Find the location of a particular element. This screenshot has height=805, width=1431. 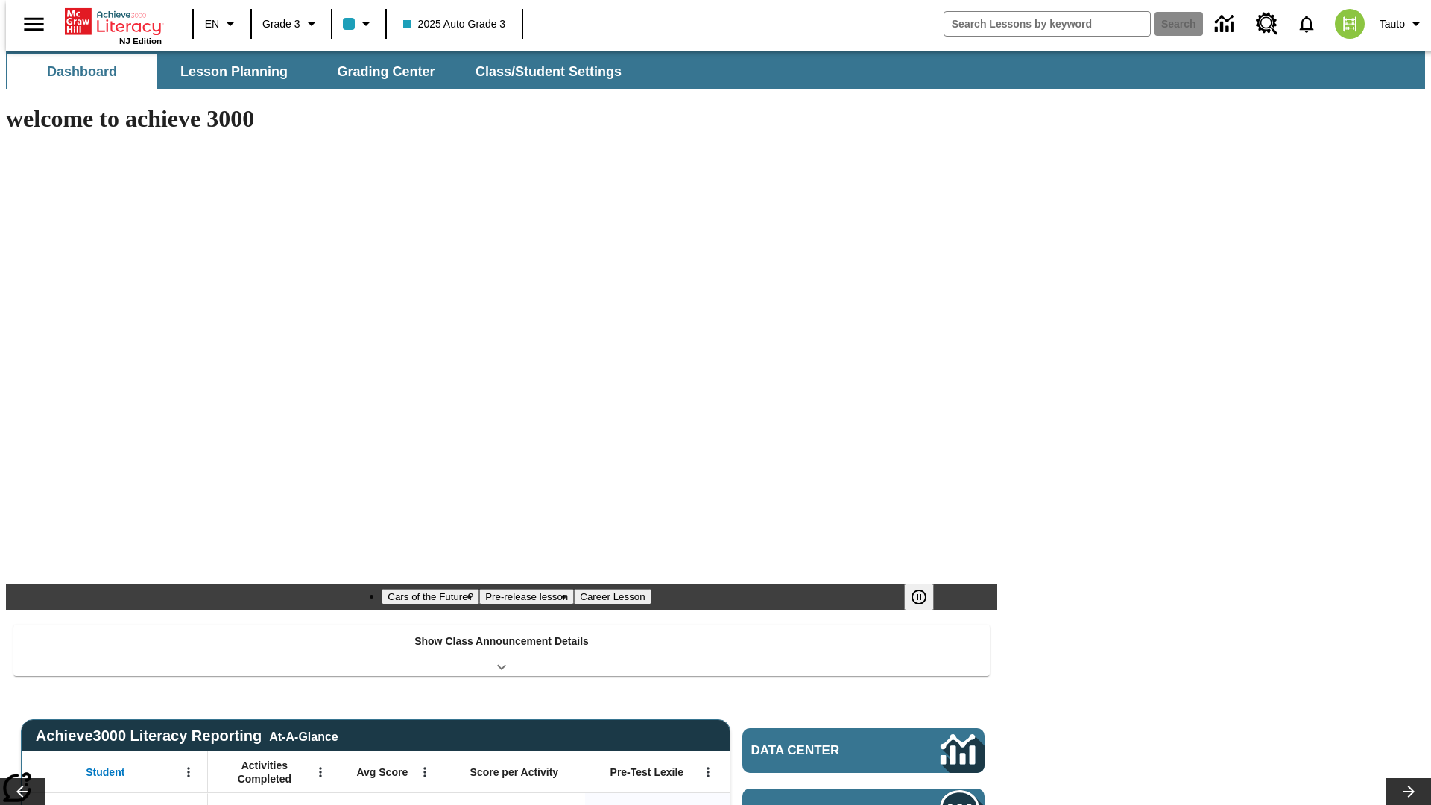

a: Home is located at coordinates (113, 22).